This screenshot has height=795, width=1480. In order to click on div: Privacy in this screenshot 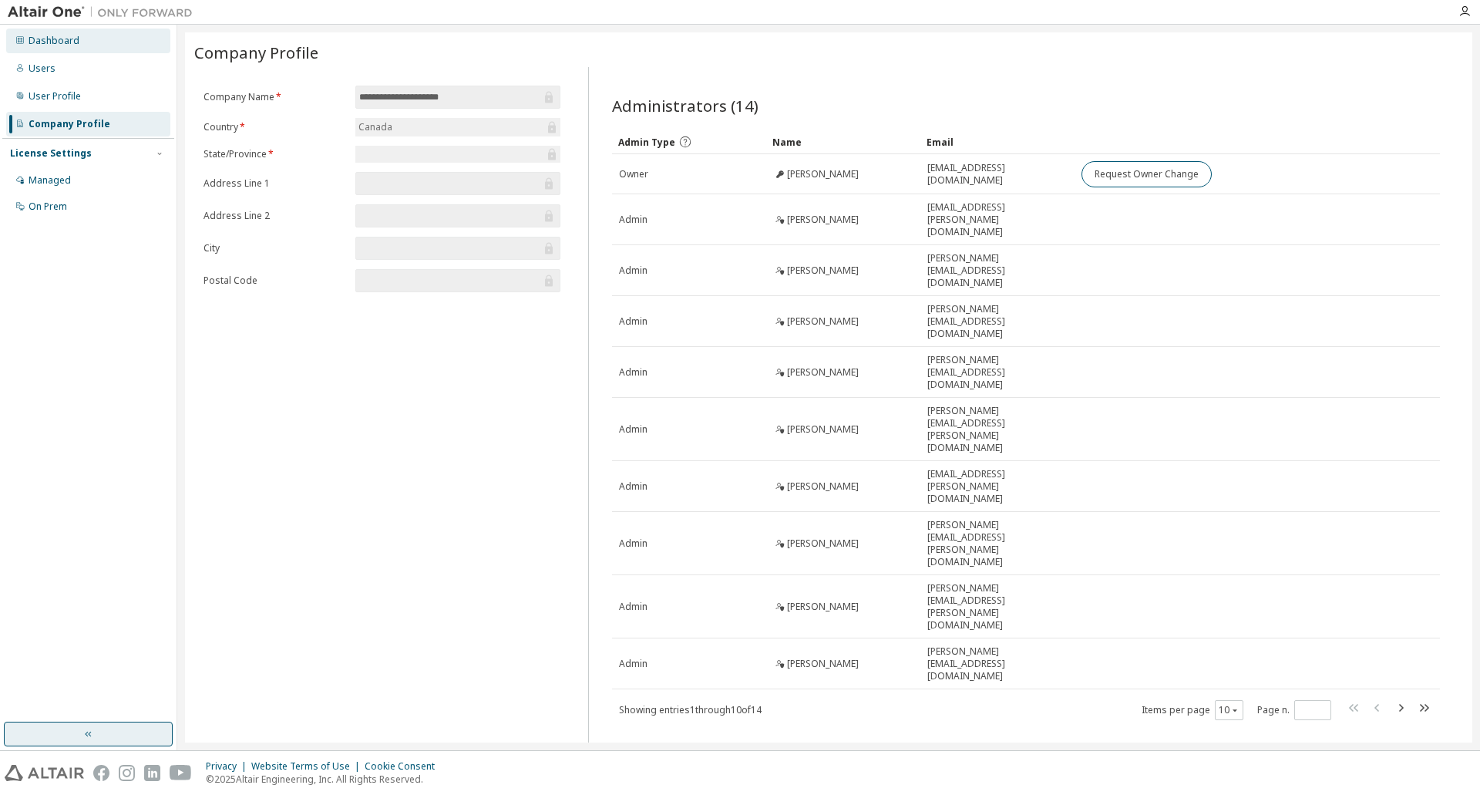, I will do `click(228, 766)`.